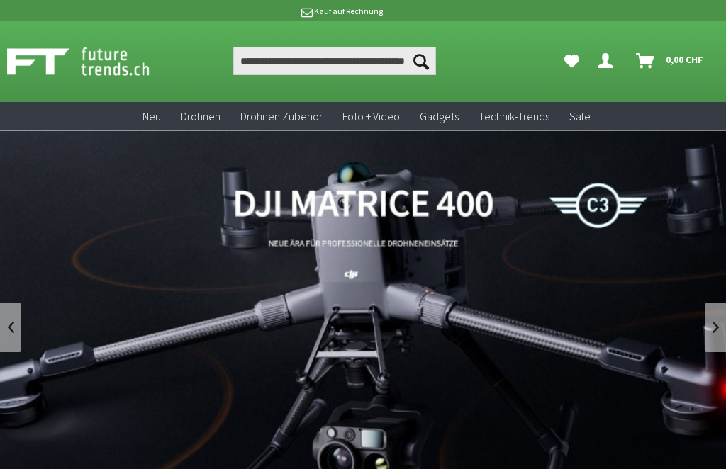 The width and height of the screenshot is (726, 469). Describe the element at coordinates (580, 116) in the screenshot. I see `a: Sale` at that location.